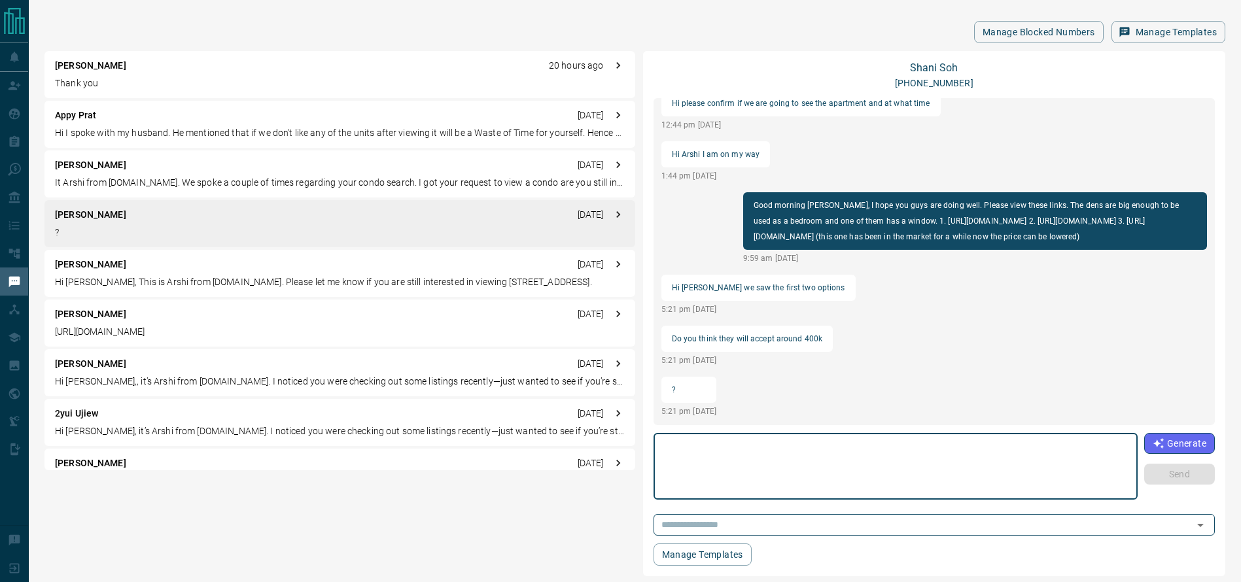  What do you see at coordinates (577, 65) in the screenshot?
I see `p: 20 hours ago` at bounding box center [577, 65].